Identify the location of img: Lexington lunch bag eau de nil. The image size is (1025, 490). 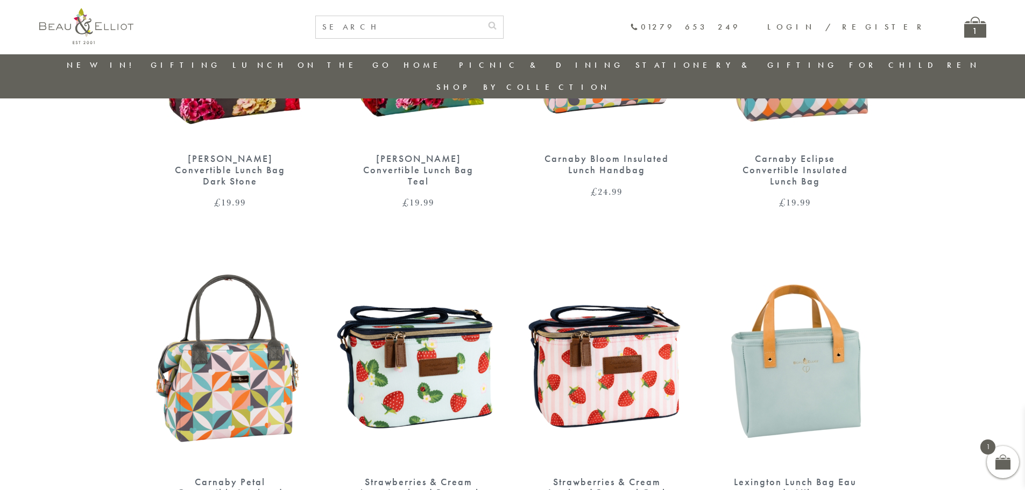
(795, 358).